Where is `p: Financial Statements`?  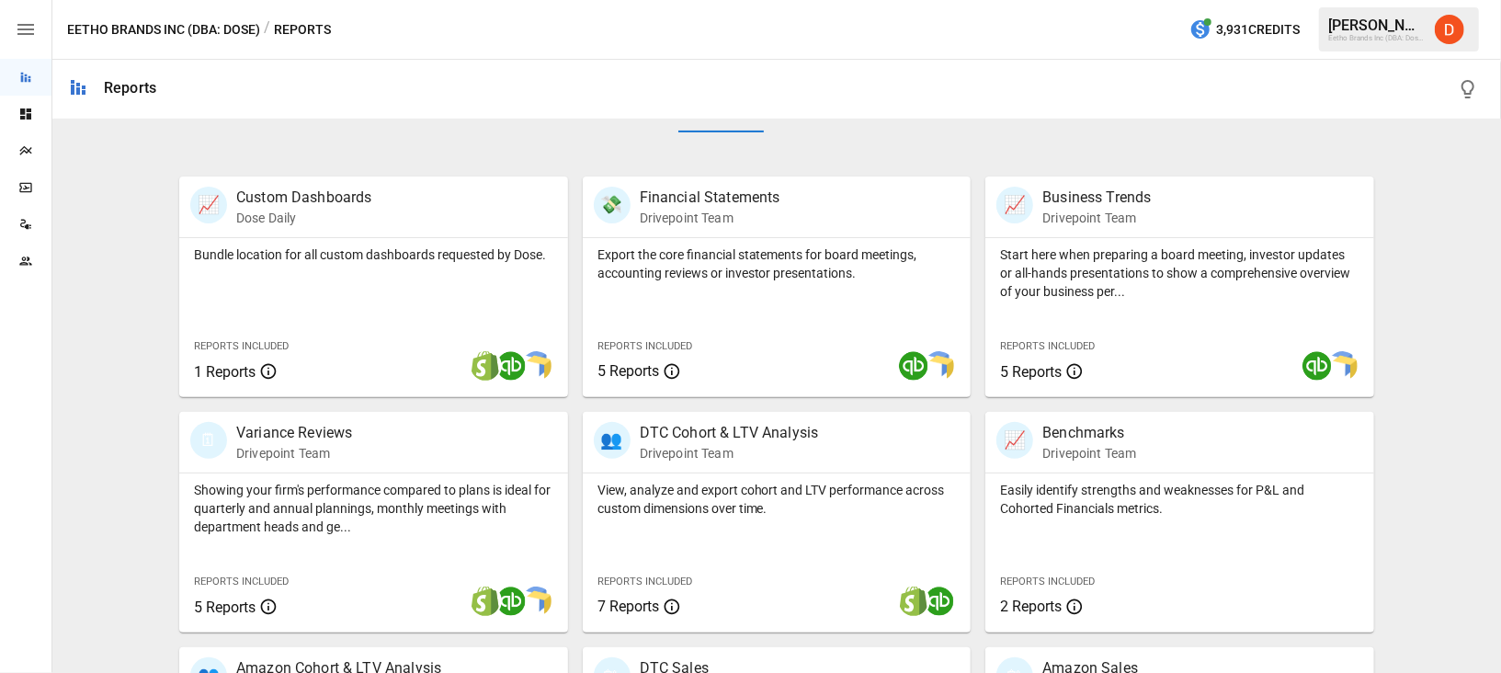
p: Financial Statements is located at coordinates (710, 198).